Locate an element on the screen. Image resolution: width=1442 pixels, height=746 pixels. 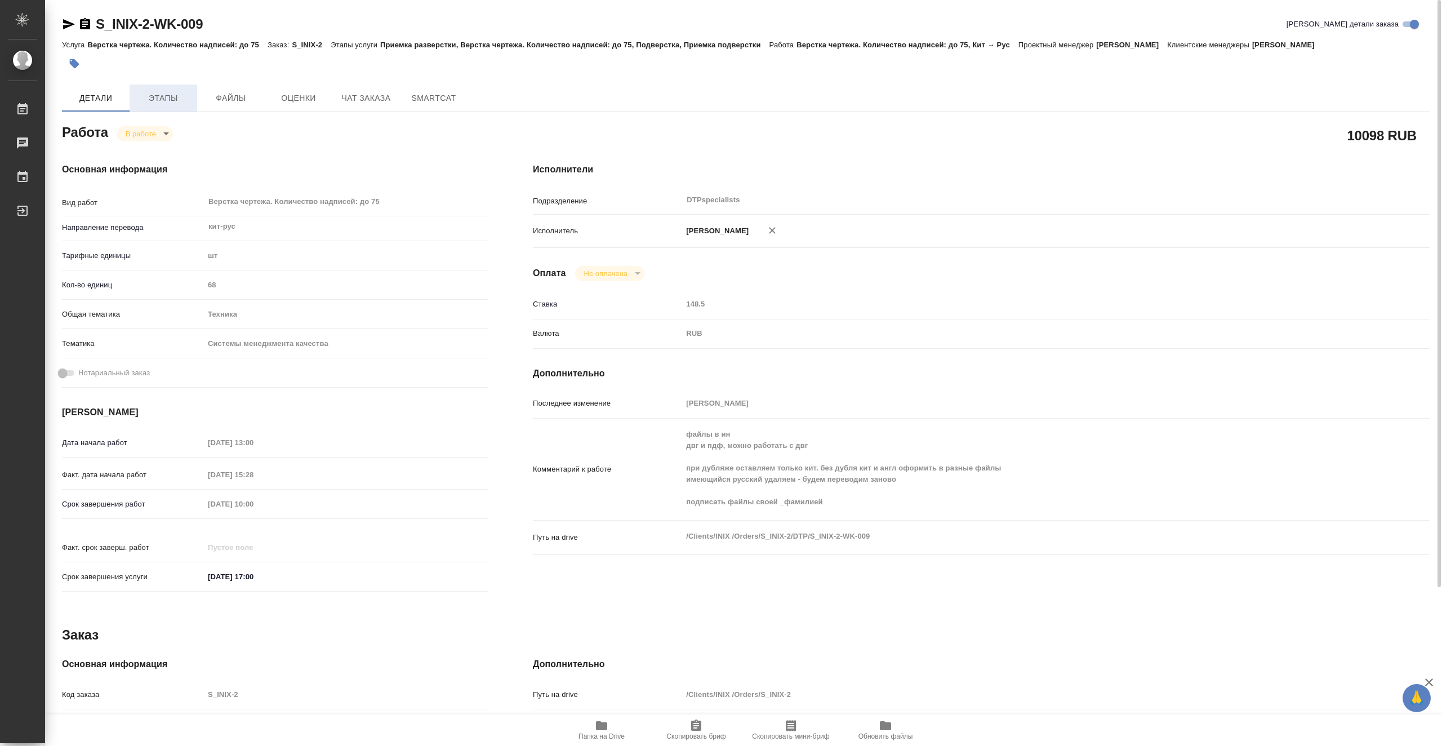
h2: 10098 RUB is located at coordinates (1382, 135).